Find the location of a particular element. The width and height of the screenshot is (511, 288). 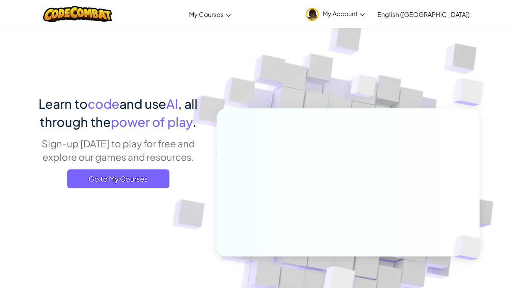

a: Go to My Courses is located at coordinates (118, 179).